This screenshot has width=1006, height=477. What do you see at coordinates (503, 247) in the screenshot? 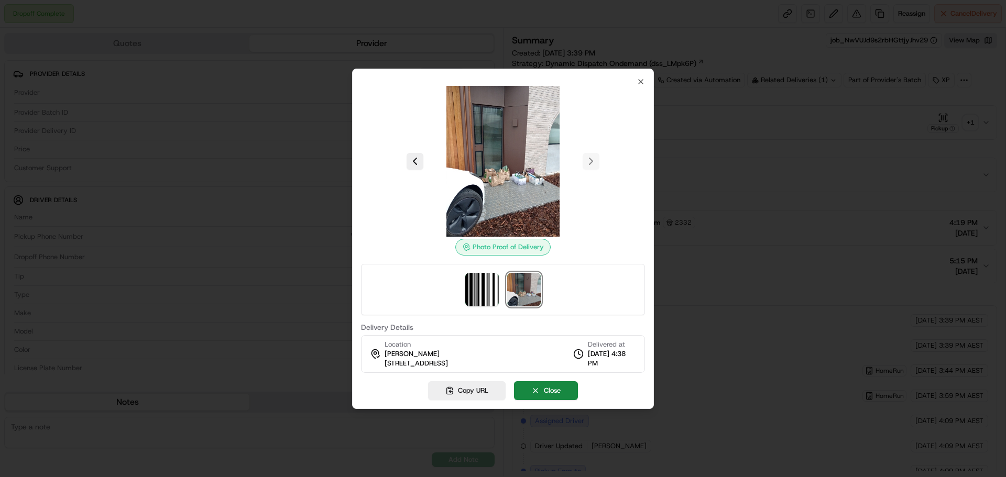
I see `div: Photo Proof of Delivery` at bounding box center [503, 247].